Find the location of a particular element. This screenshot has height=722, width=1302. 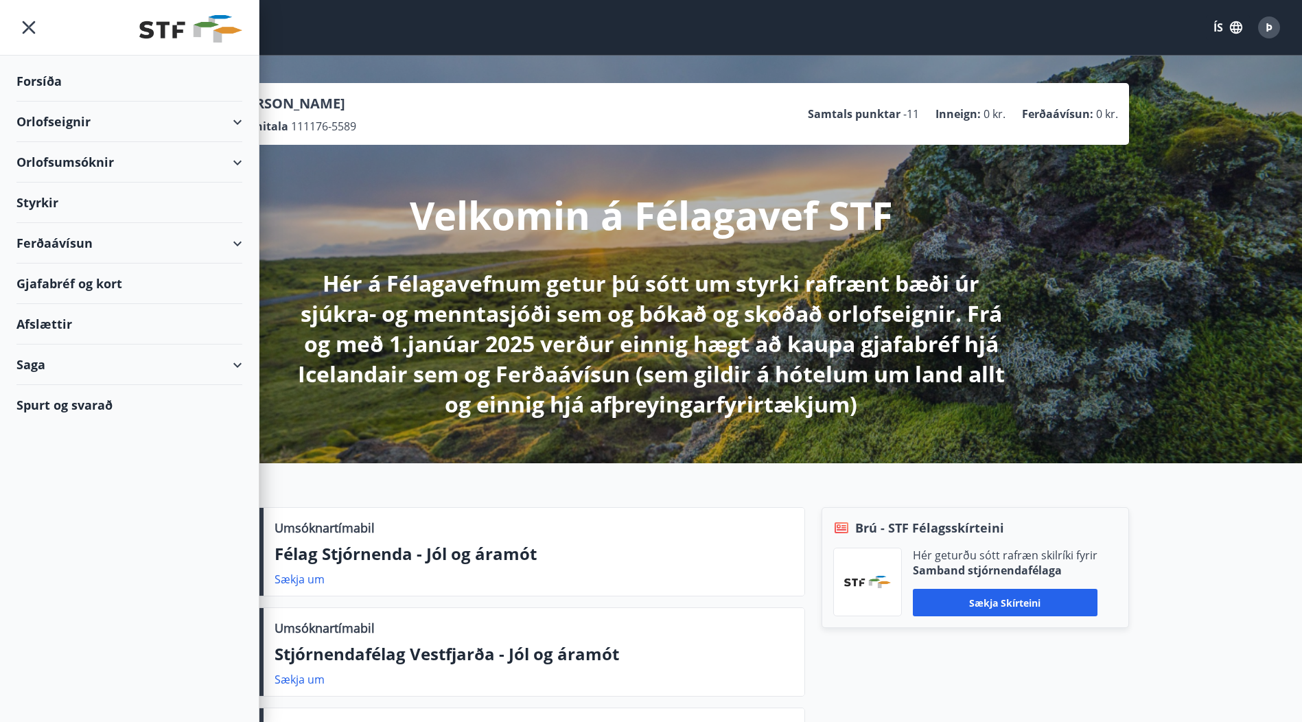

div: Spurt og svarað is located at coordinates (129, 405).